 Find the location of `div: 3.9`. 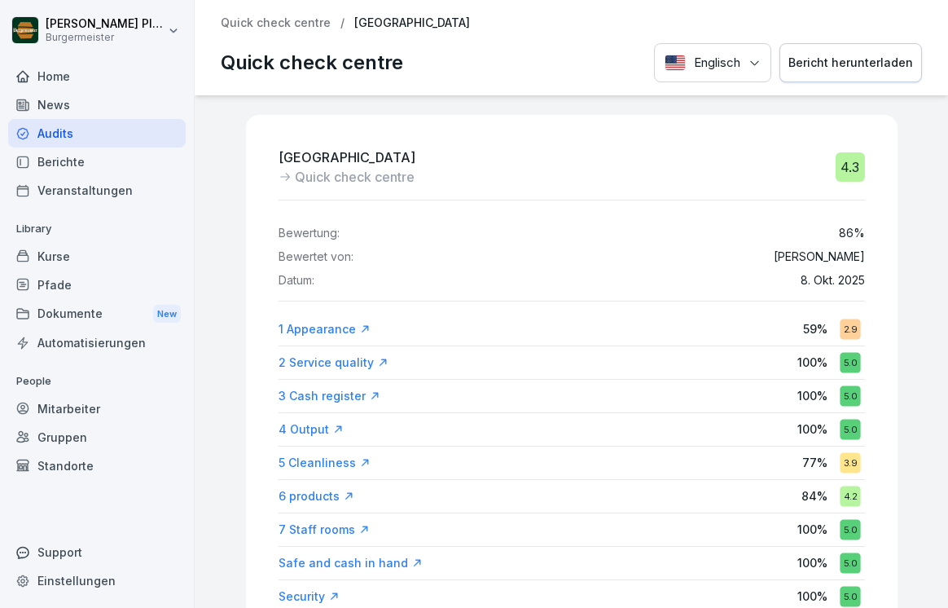

div: 3.9 is located at coordinates (850, 462).